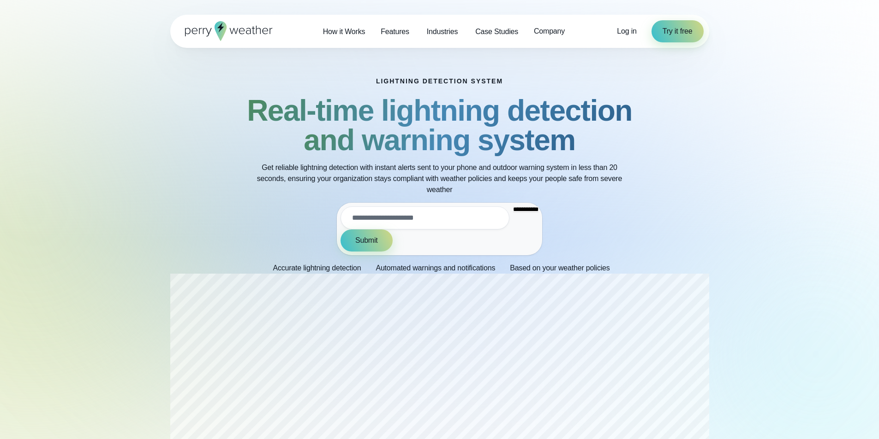 This screenshot has width=879, height=439. I want to click on span: Submit, so click(366, 241).